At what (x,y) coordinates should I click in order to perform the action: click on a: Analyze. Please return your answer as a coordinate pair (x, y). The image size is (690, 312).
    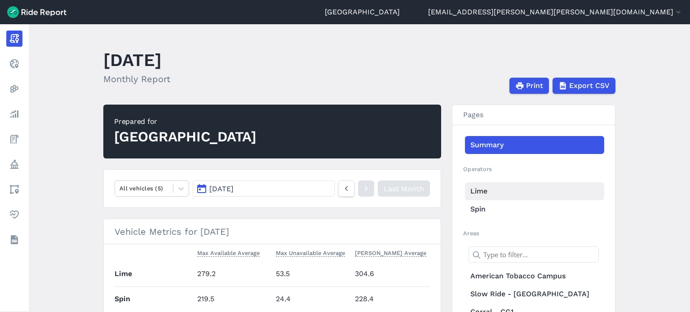
    Looking at the image, I should click on (14, 114).